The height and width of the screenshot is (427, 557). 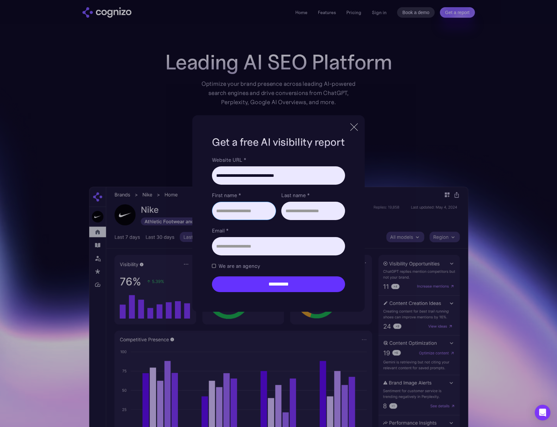 What do you see at coordinates (278, 224) in the screenshot?
I see `form: Brand Report Form` at bounding box center [278, 224].